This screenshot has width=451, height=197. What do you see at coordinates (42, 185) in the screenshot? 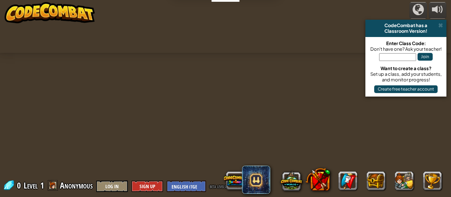
I see `span: 1` at bounding box center [42, 185].